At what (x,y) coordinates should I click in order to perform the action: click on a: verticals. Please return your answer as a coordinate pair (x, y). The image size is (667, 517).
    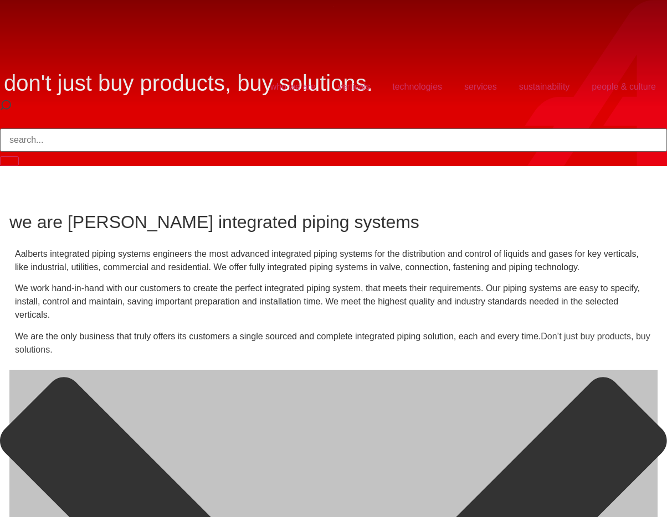
    Looking at the image, I should click on (354, 87).